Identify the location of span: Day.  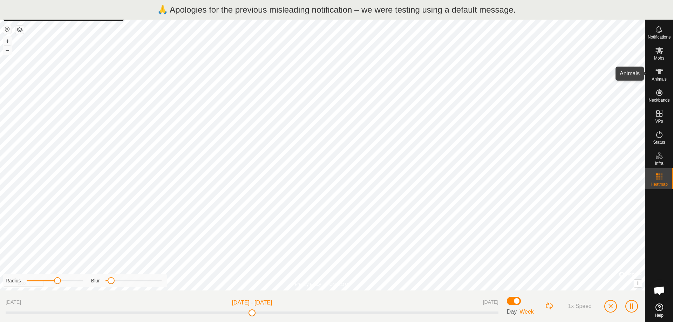
(512, 312).